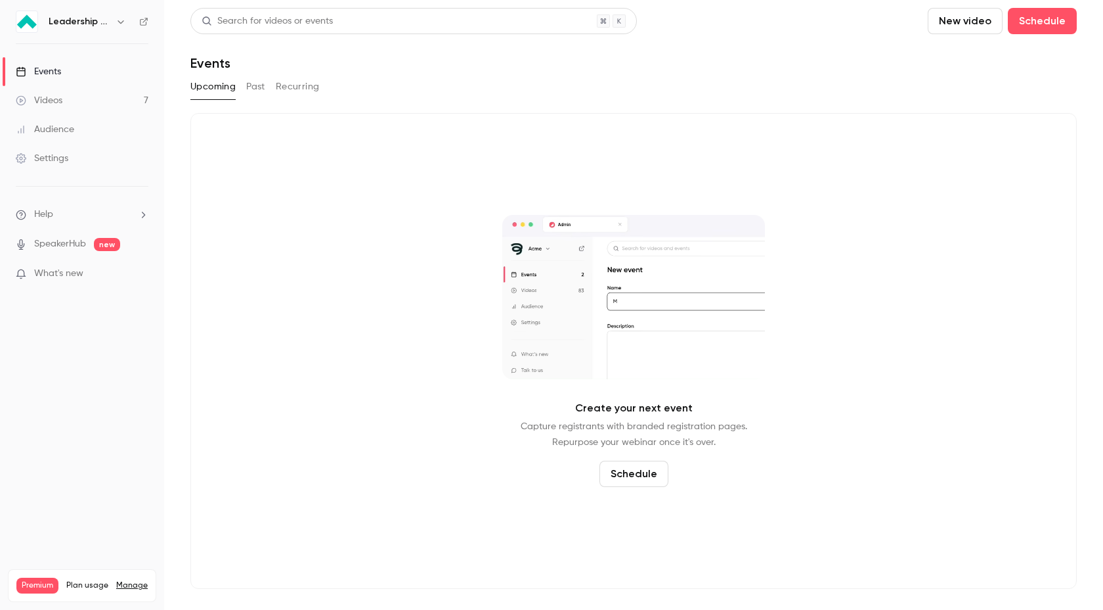  What do you see at coordinates (60, 244) in the screenshot?
I see `a: SpeakerHub` at bounding box center [60, 244].